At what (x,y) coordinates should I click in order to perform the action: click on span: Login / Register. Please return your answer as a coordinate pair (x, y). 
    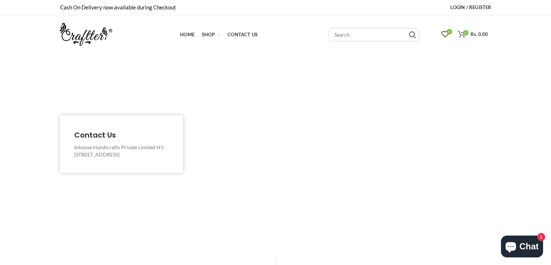
    Looking at the image, I should click on (471, 7).